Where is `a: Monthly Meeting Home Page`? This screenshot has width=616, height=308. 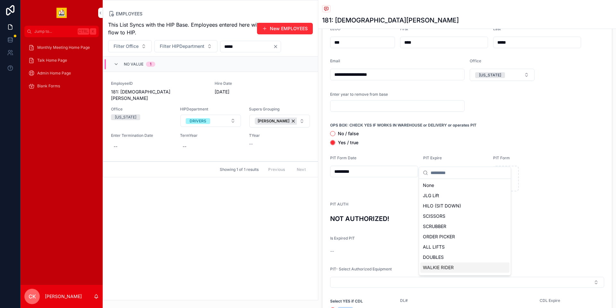 a: Monthly Meeting Home Page is located at coordinates (62, 48).